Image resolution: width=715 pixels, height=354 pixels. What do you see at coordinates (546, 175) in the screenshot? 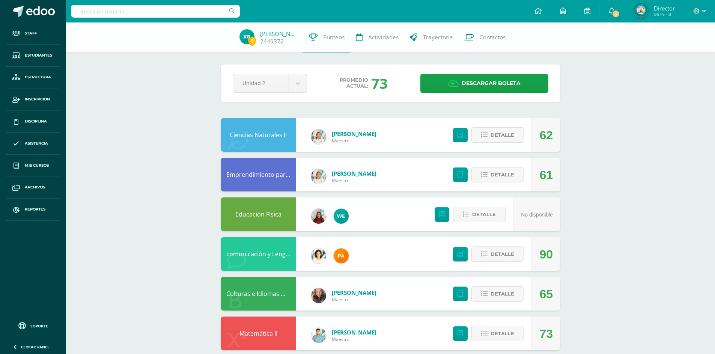
I see `div: 61` at bounding box center [546, 175].